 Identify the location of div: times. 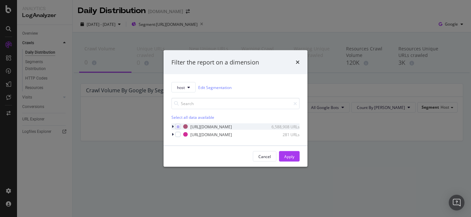
(297, 62).